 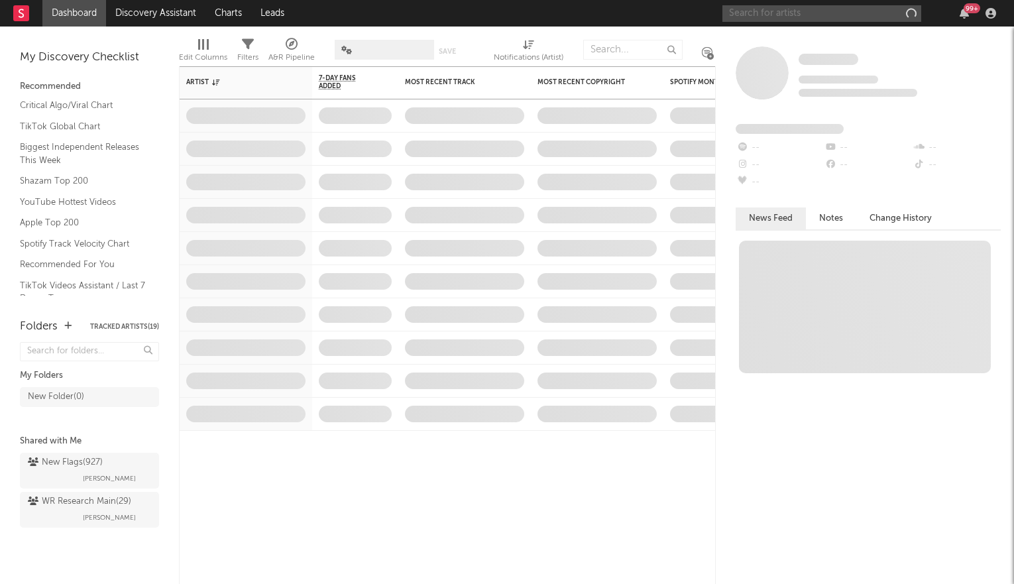 What do you see at coordinates (125, 327) in the screenshot?
I see `button: Tracked Artists(19)` at bounding box center [125, 327].